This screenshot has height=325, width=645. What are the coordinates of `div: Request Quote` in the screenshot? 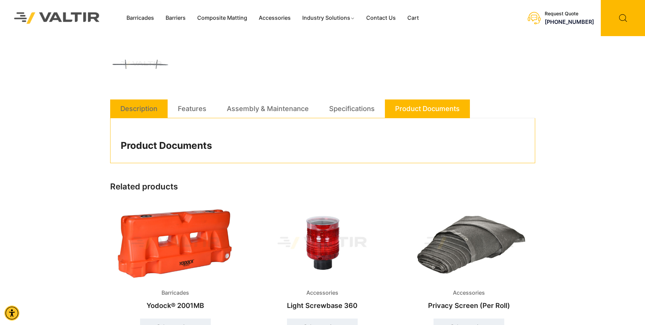 It's located at (569, 14).